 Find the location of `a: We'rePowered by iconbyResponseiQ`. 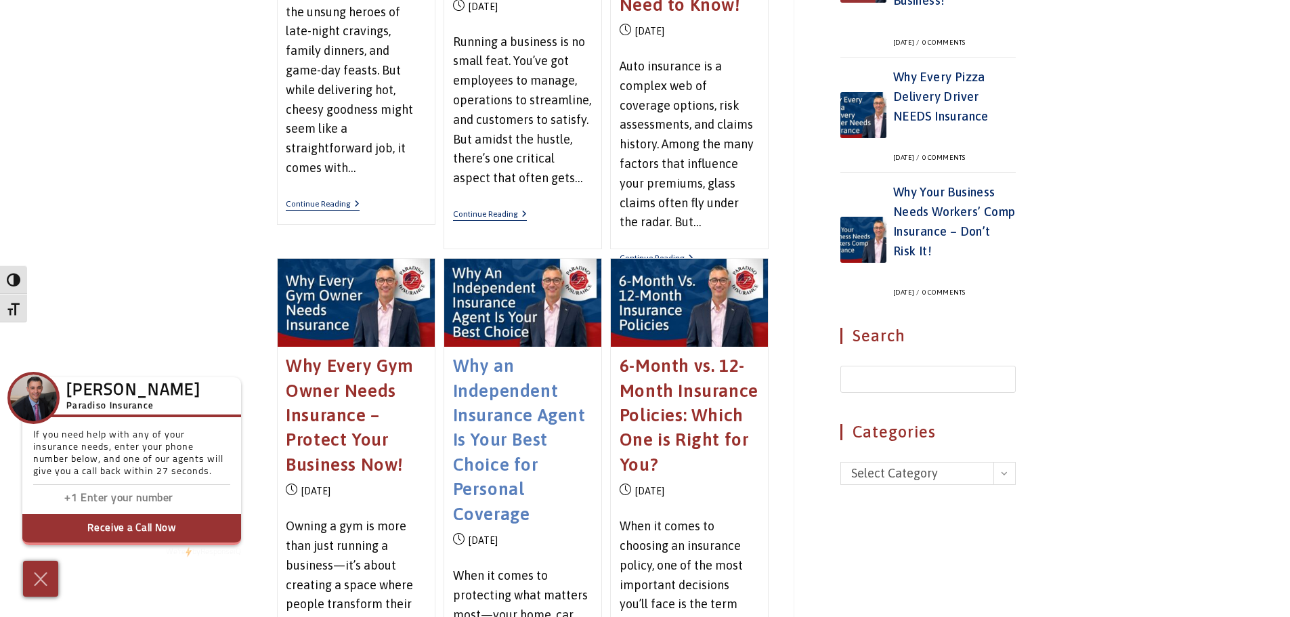

a: We'rePowered by iconbyResponseiQ is located at coordinates (203, 552).